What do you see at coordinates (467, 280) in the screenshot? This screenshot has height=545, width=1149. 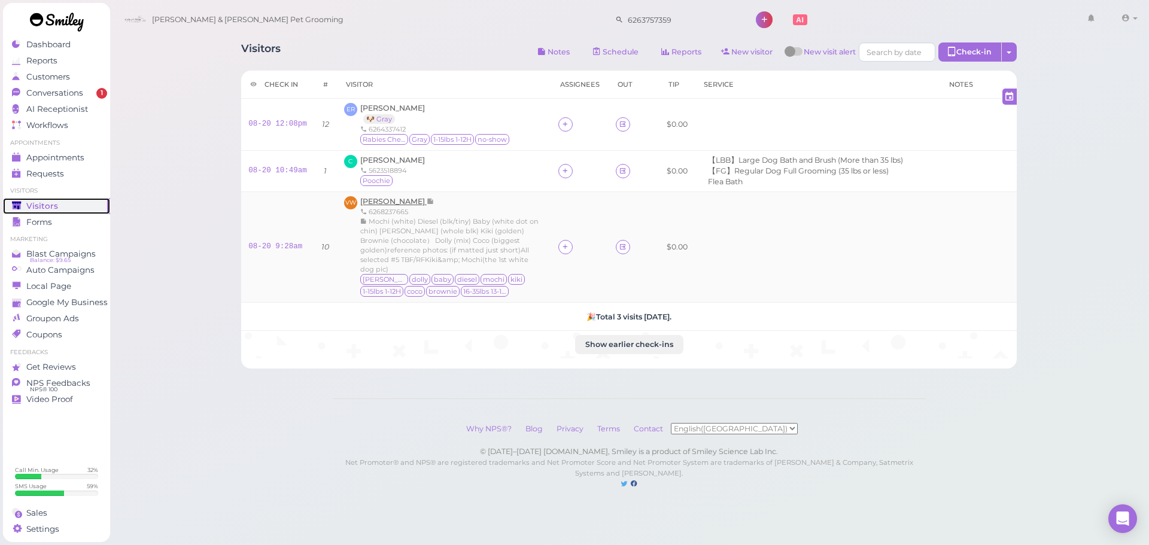 I see `span: diesel` at bounding box center [467, 280].